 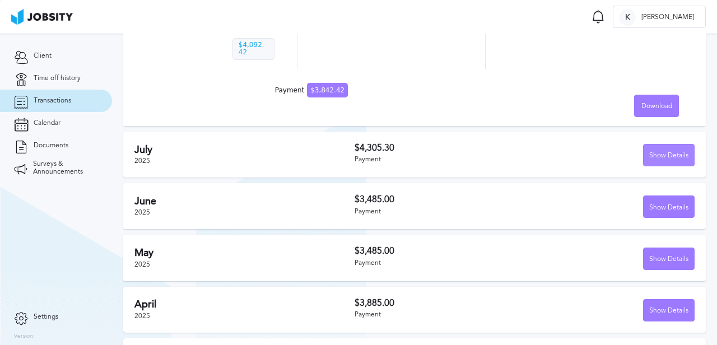 I want to click on span: Time off history, so click(x=57, y=78).